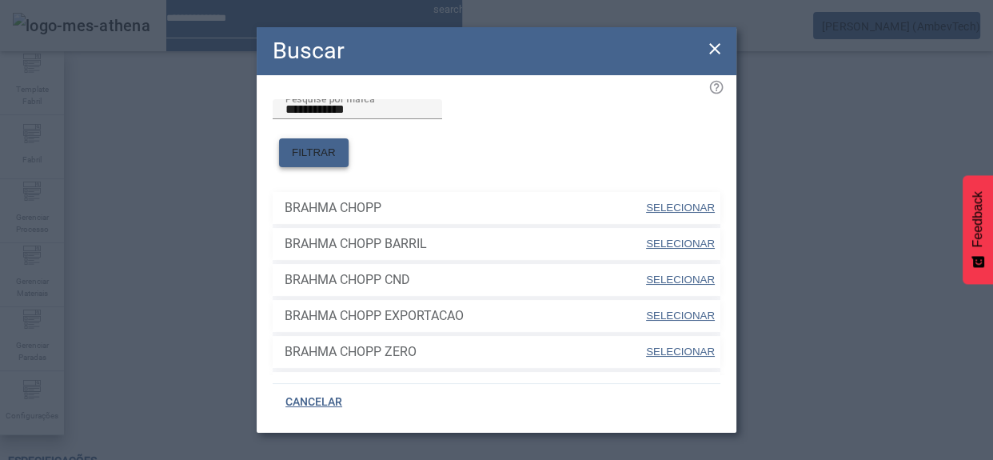  What do you see at coordinates (978, 229) in the screenshot?
I see `button: Feedback - Mostrar pesquisa` at bounding box center [978, 229].